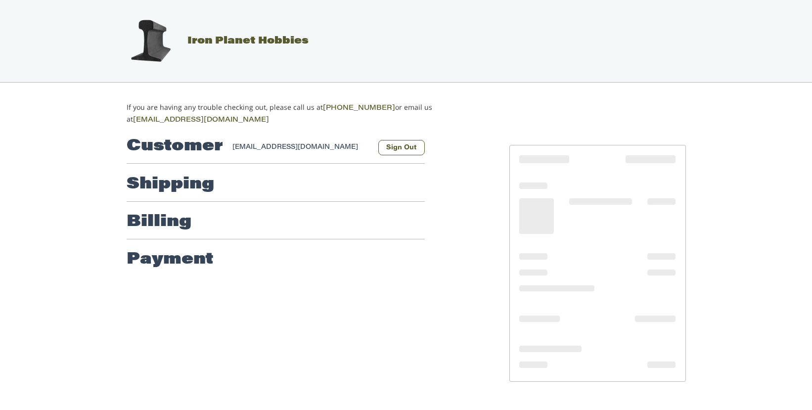 This screenshot has width=812, height=410. I want to click on p: If you are having any trouble checking out, please call us at or email us at, so click(295, 114).